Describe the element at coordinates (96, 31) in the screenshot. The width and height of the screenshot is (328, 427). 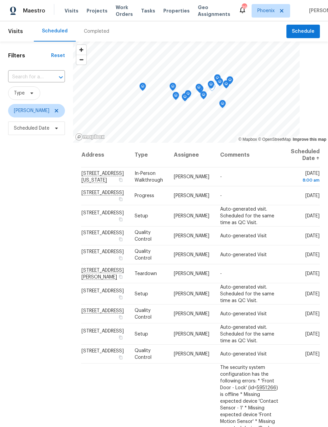
I see `div: Completed` at that location.